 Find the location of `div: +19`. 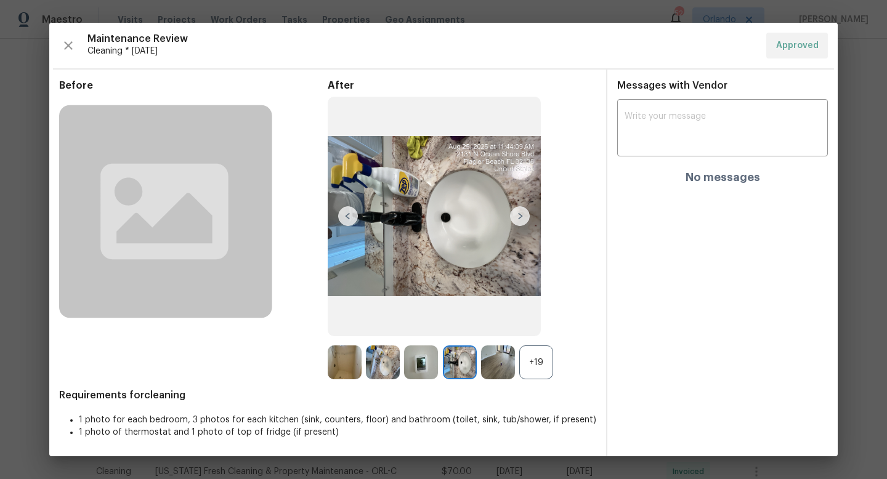

div: +19 is located at coordinates (536, 362).